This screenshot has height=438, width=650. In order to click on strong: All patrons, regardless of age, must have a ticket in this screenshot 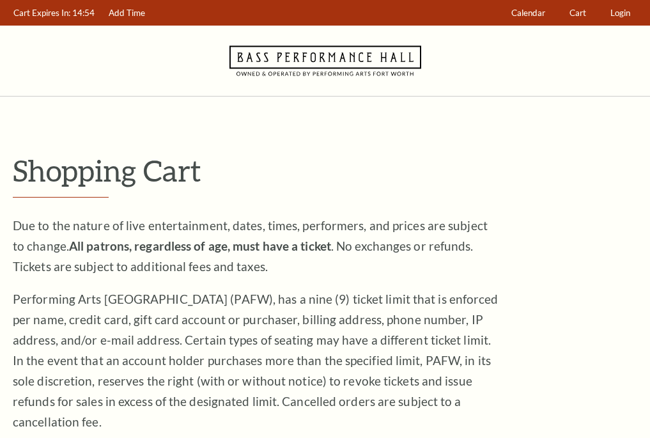, I will do `click(200, 245)`.